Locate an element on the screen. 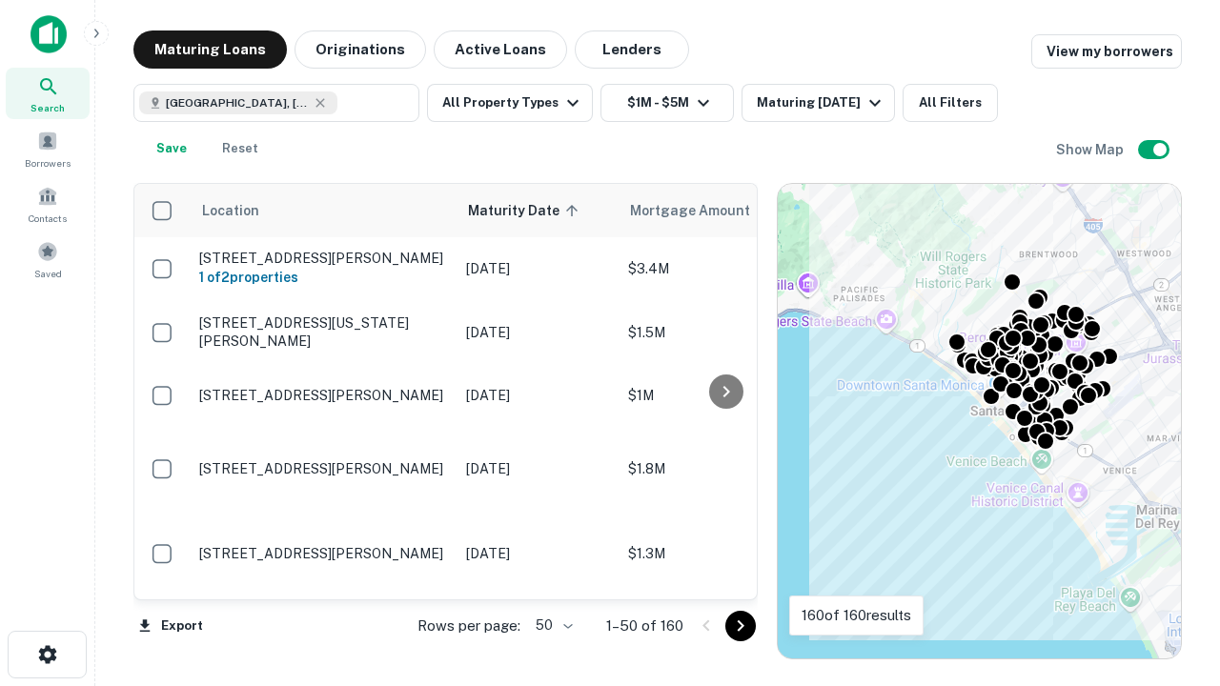 The width and height of the screenshot is (1220, 686). button: Reset is located at coordinates (240, 149).